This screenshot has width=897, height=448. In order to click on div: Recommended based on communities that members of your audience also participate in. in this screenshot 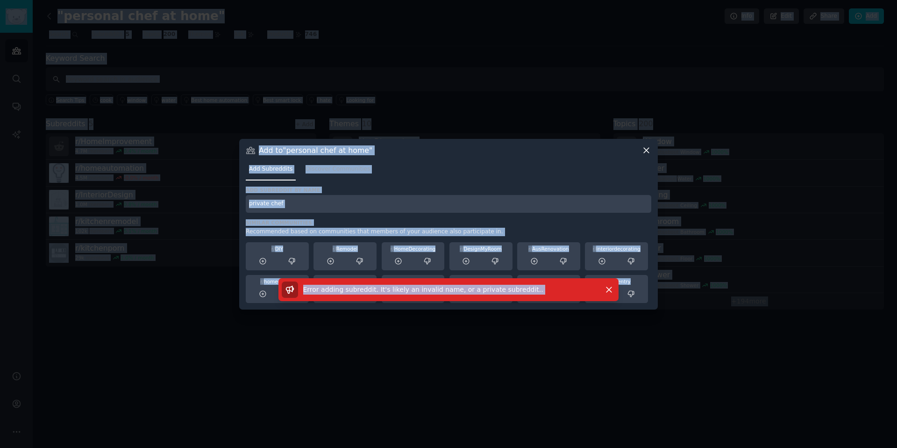, I will do `click(448, 232)`.